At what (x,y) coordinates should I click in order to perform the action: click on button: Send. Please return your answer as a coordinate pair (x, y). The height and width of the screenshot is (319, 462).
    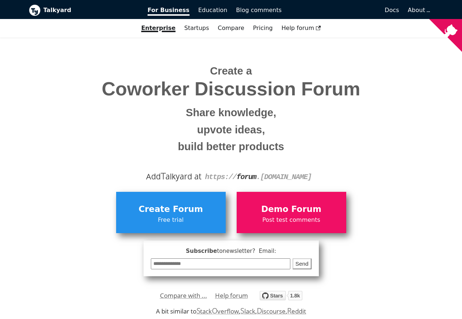
    Looking at the image, I should click on (302, 263).